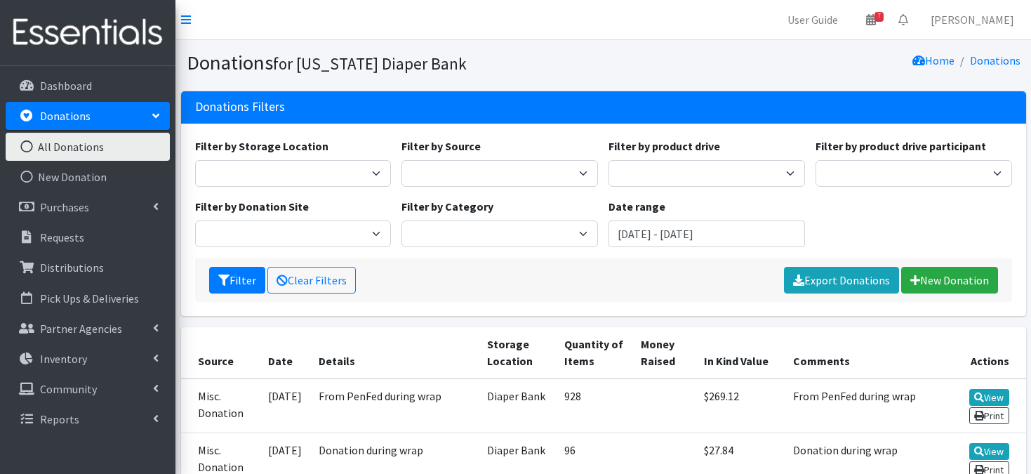 This screenshot has width=1031, height=474. Describe the element at coordinates (813, 20) in the screenshot. I see `a: User Guide` at that location.